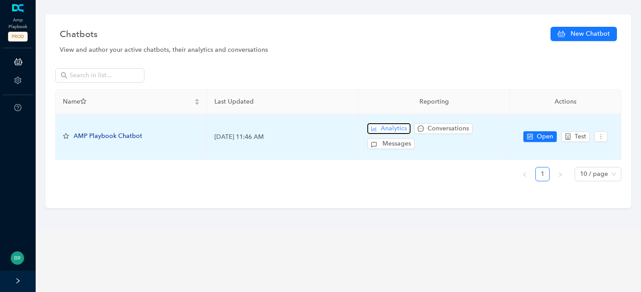 The image size is (641, 292). I want to click on li: Next Page, so click(560, 174).